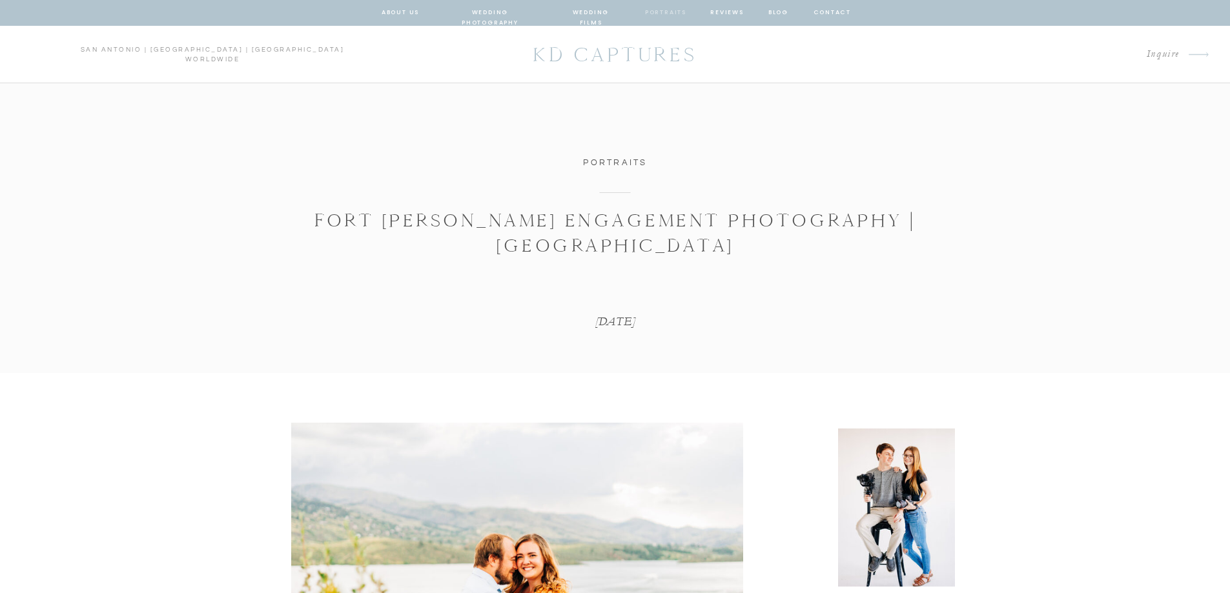 The image size is (1230, 593). Describe the element at coordinates (779, 13) in the screenshot. I see `nav: blog` at that location.